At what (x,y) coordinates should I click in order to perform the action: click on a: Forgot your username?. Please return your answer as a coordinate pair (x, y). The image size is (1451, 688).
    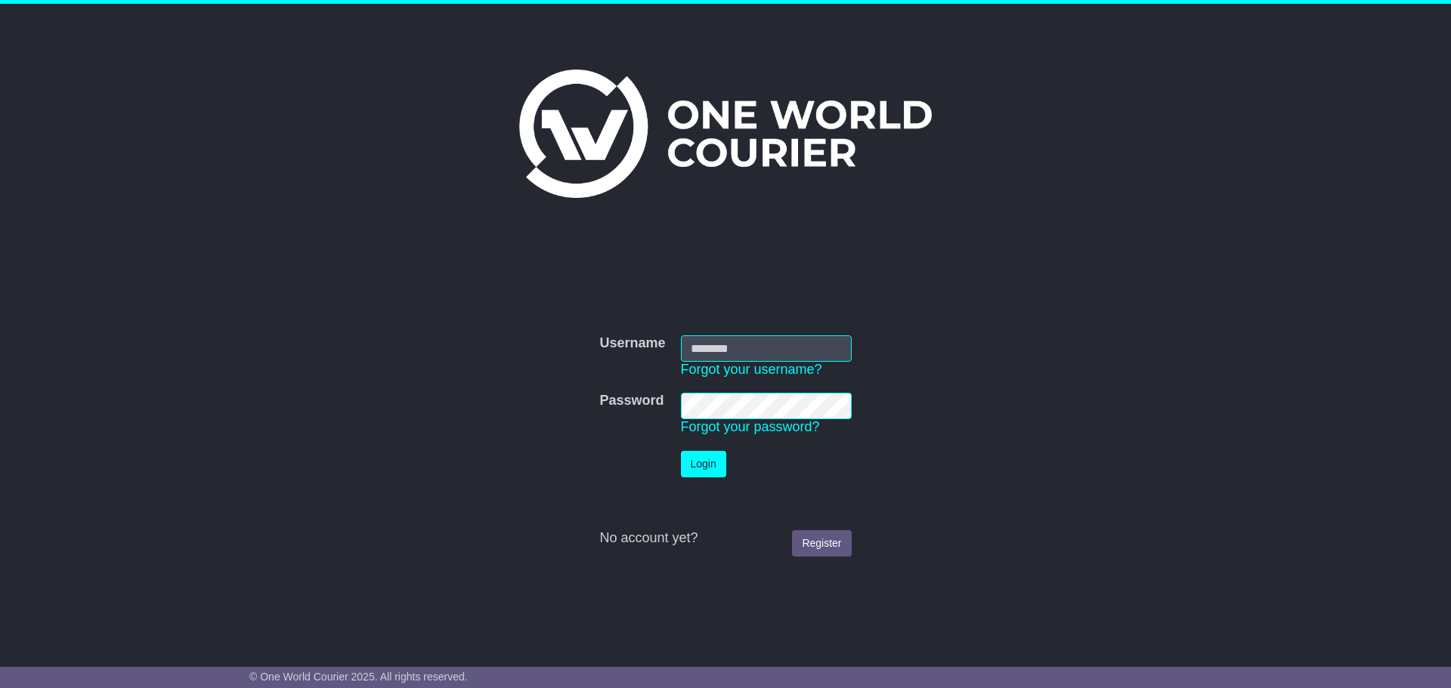
    Looking at the image, I should click on (751, 370).